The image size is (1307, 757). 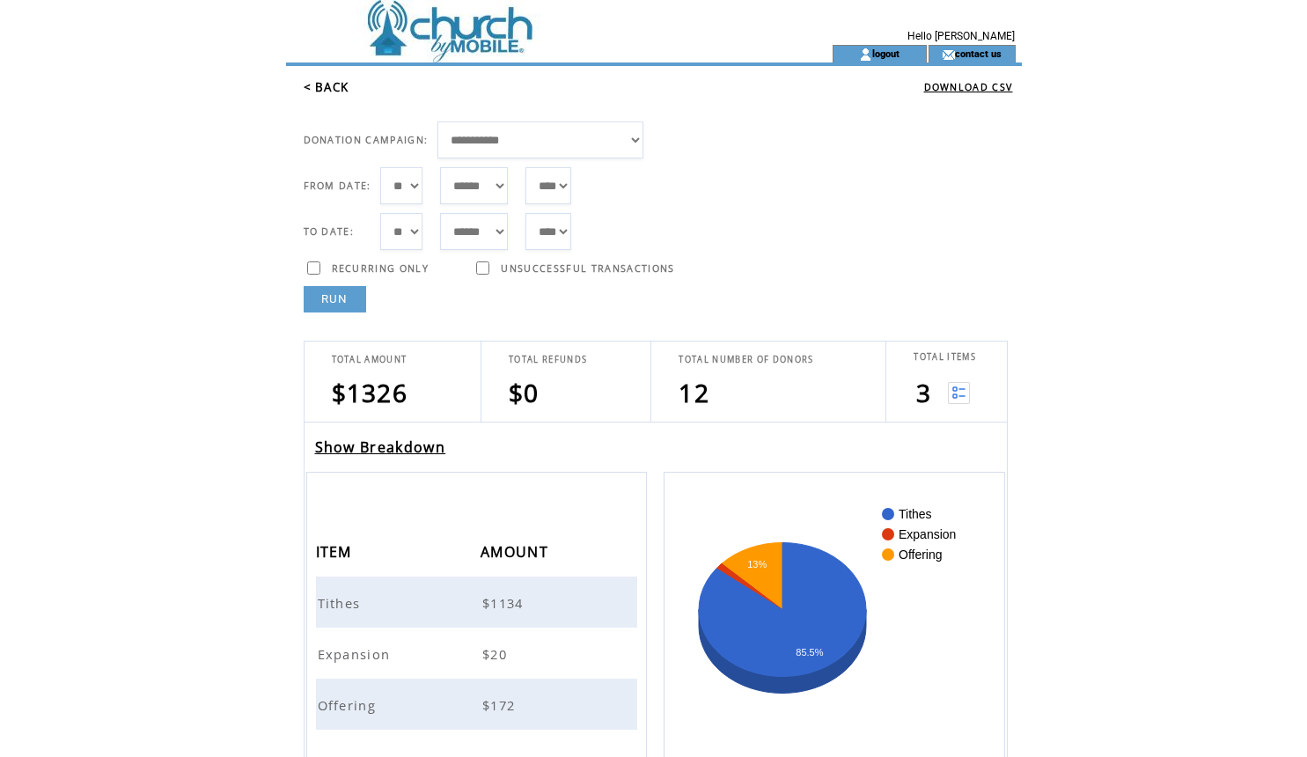 I want to click on span: TO DATE:, so click(x=329, y=231).